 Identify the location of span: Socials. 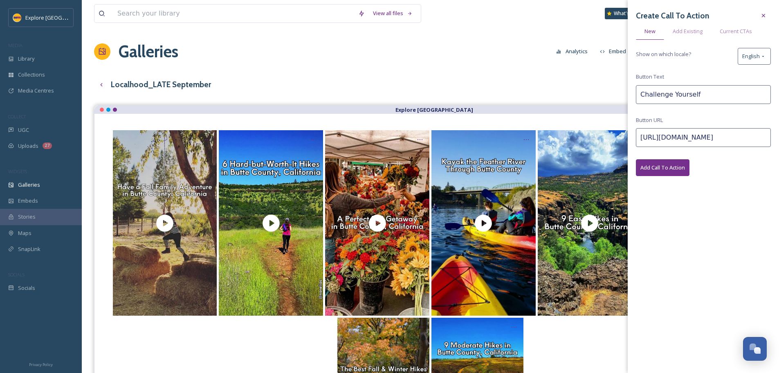
(27, 287).